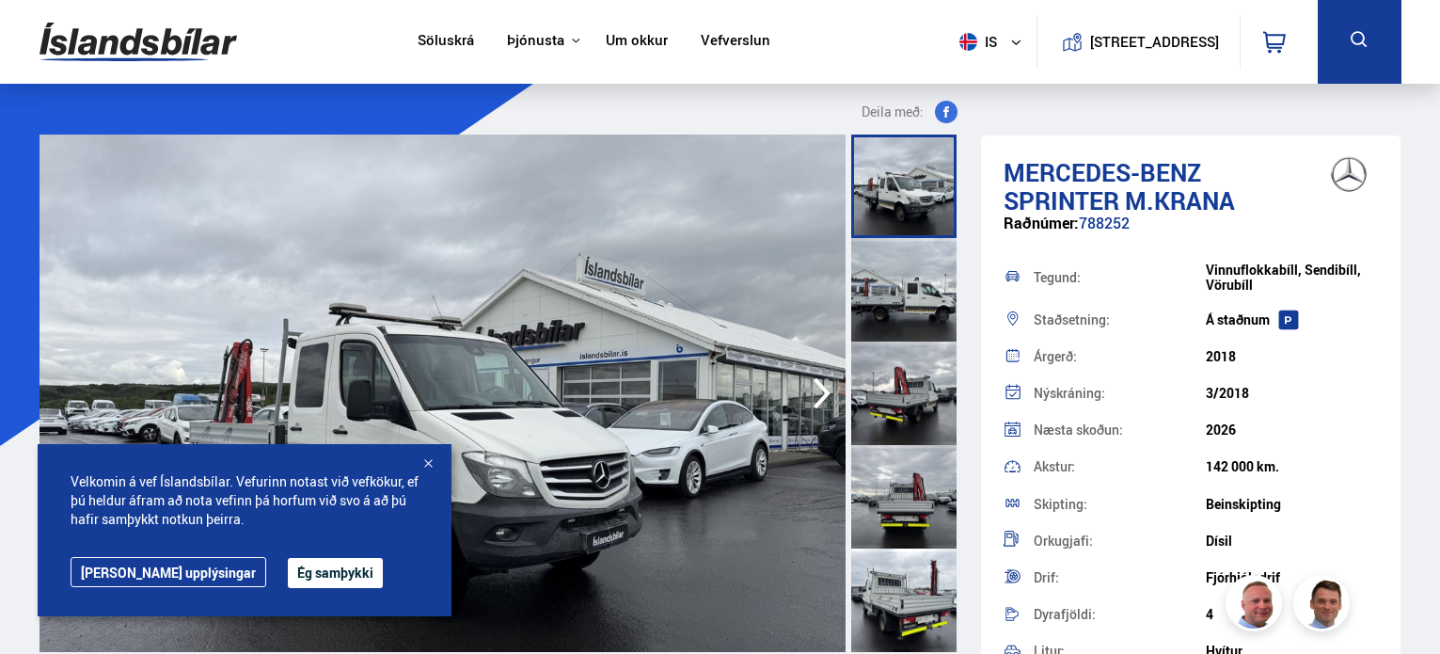  I want to click on div: Vinnuflokkabíll, Sendibíll, Vörubíll, so click(1292, 278).